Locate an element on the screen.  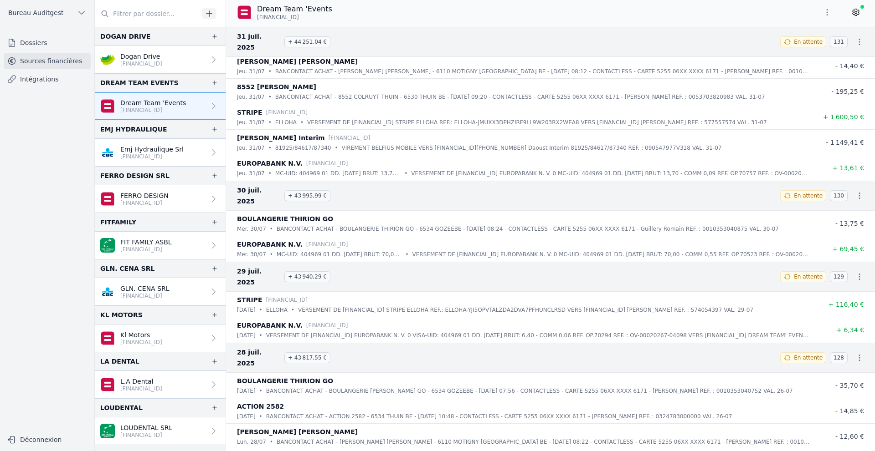
a: Dossiers is located at coordinates (47, 43).